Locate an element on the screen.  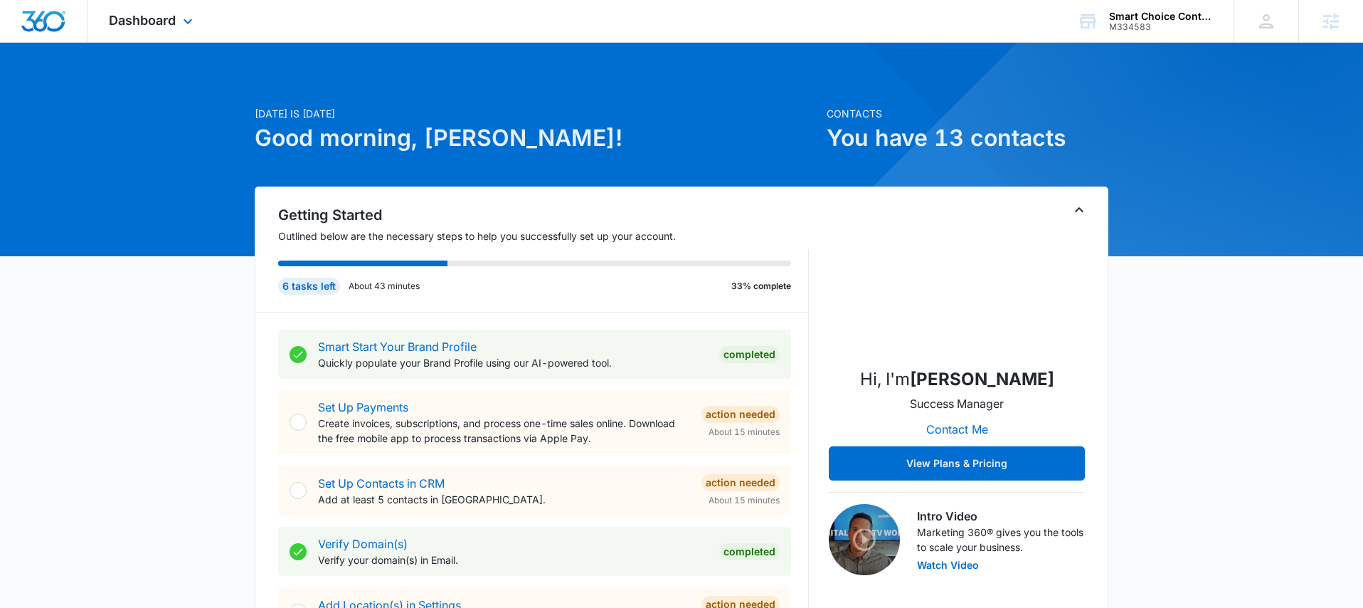
button: Toggle Collapse is located at coordinates (1079, 210).